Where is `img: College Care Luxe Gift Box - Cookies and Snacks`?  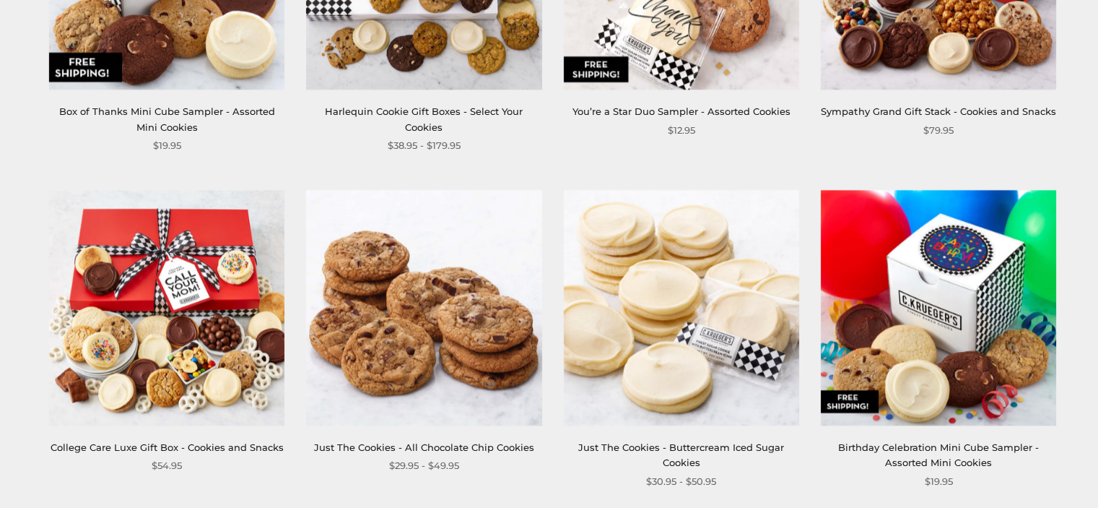 img: College Care Luxe Gift Box - Cookies and Snacks is located at coordinates (167, 308).